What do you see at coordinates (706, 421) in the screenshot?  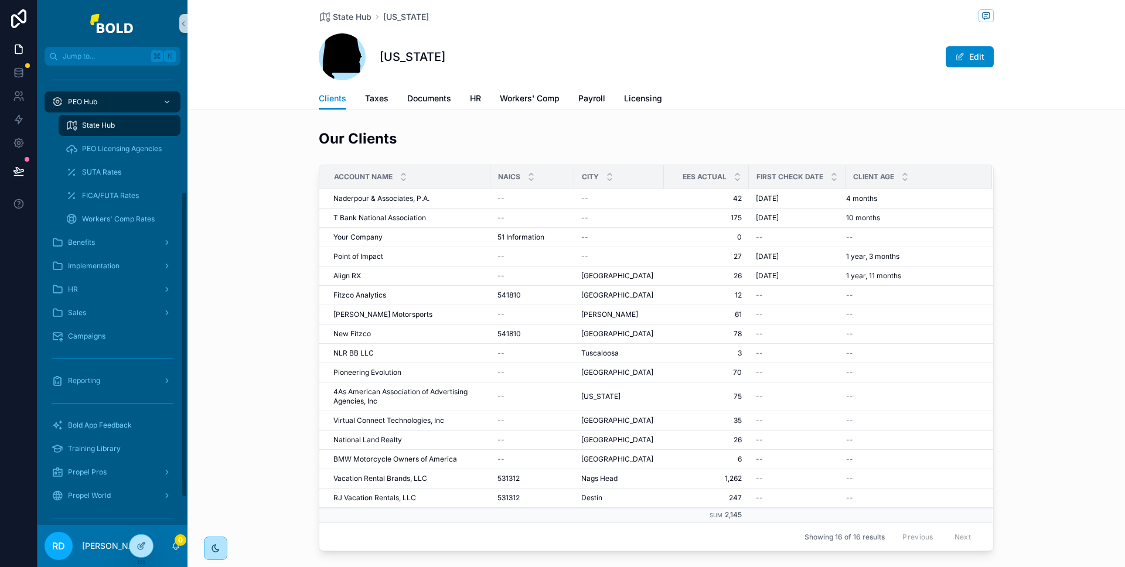 I see `a: 35` at bounding box center [706, 421].